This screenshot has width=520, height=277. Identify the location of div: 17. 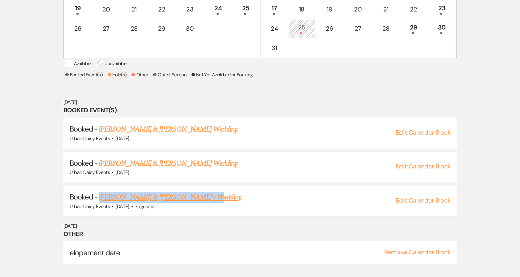
(275, 9).